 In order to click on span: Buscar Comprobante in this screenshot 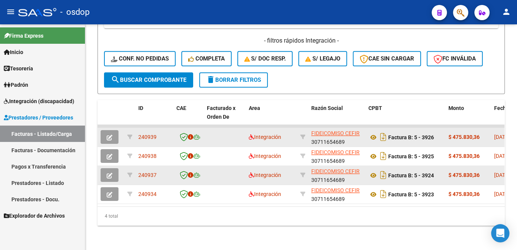, I will do `click(148, 80)`.